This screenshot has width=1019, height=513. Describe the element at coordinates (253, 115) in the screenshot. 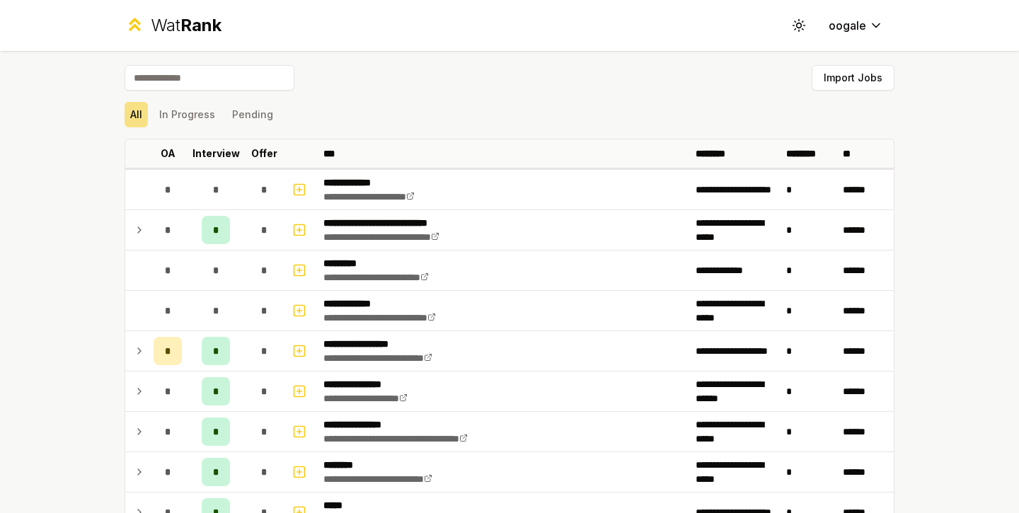

I see `button: Pending` at that location.